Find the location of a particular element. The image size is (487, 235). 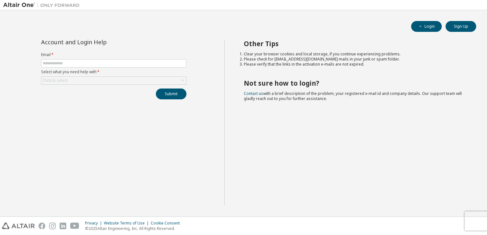

span: with a brief description of the problem, your registered e-mail id and company details. Our suppo... is located at coordinates (353, 96).